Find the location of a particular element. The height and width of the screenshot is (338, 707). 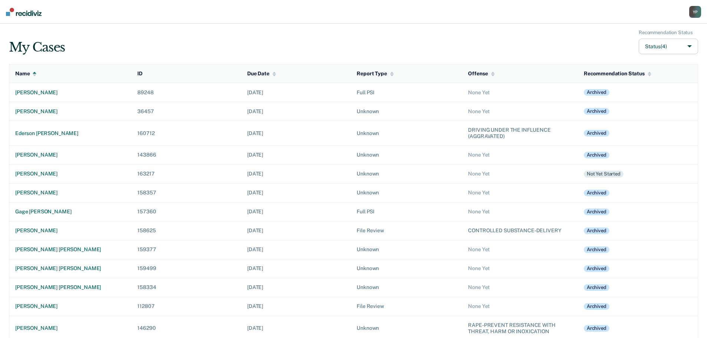

td: 160712 is located at coordinates (186, 133).